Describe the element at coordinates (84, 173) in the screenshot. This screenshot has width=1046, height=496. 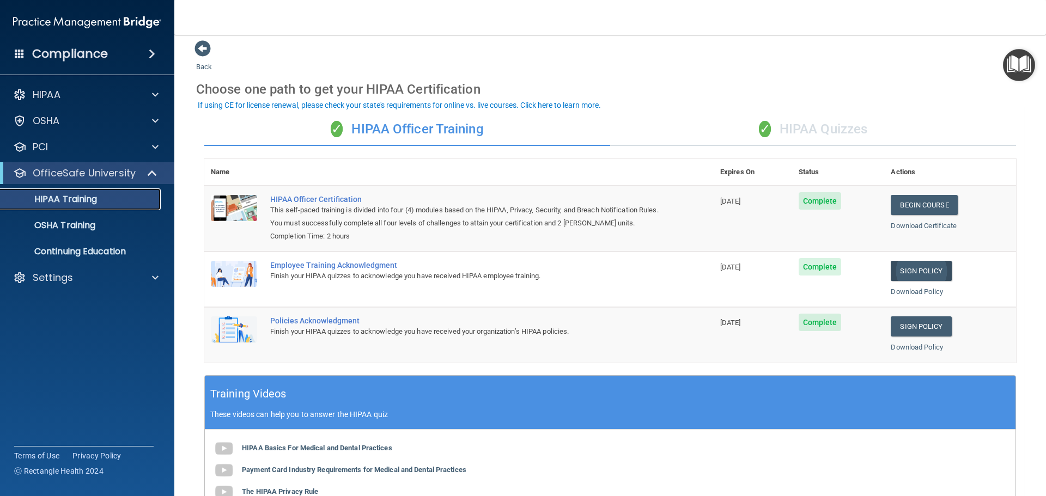
I see `p: OfficeSafe University` at that location.